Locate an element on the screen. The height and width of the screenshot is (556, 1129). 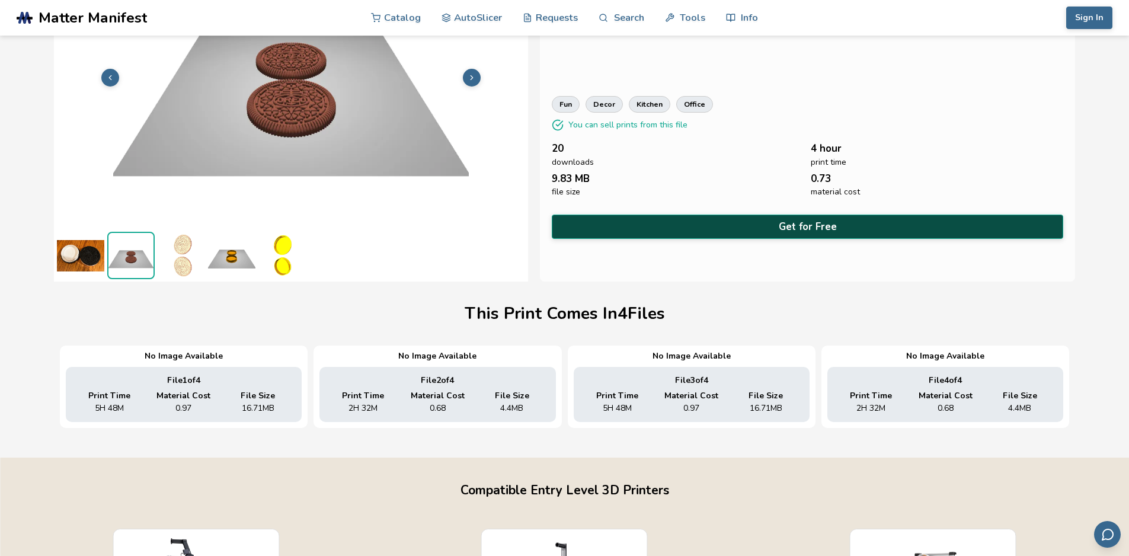
img: White_Filling_x0.4_PIP_3D_Preview is located at coordinates (282, 255).